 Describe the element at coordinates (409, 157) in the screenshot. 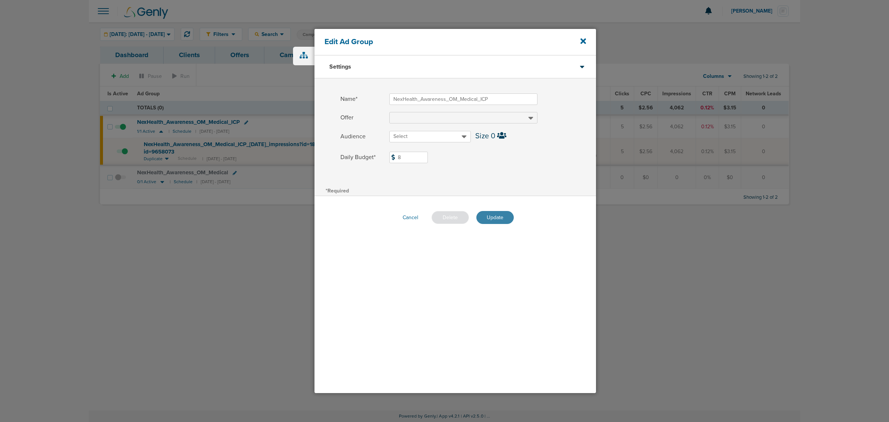

I see `input: Daily Budget*` at that location.